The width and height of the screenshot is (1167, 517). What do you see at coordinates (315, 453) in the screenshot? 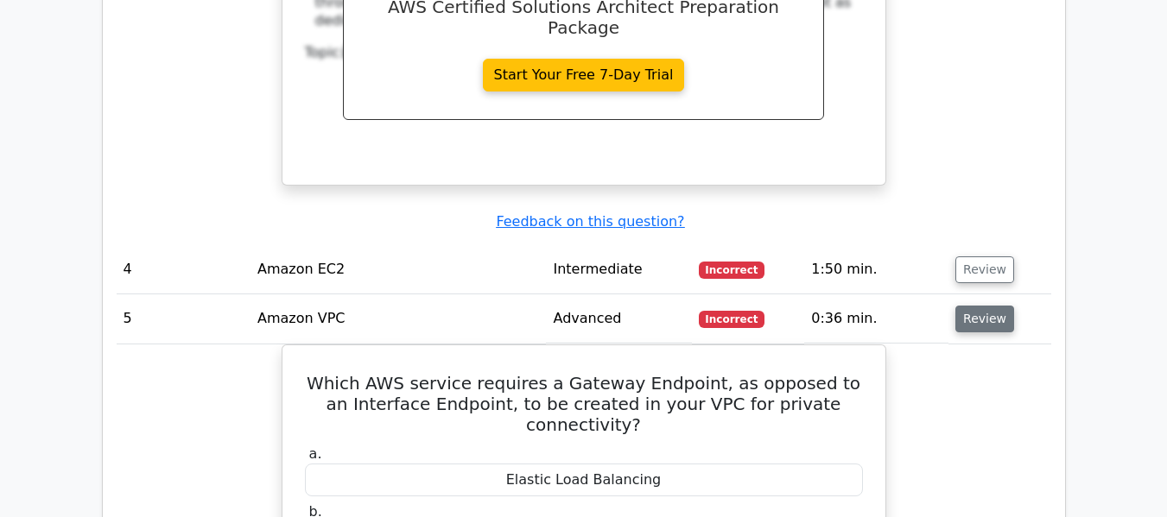
I see `span: a.` at bounding box center [315, 453].